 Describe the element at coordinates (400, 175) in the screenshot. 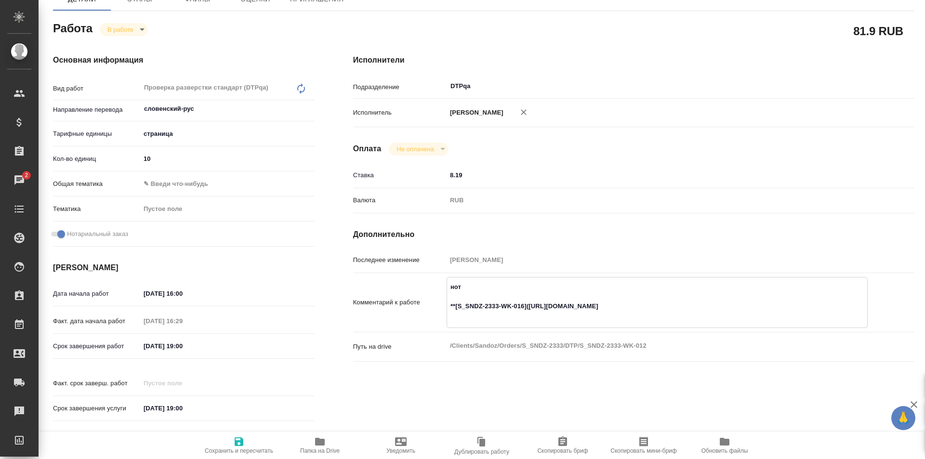

I see `p: Ставка` at that location.